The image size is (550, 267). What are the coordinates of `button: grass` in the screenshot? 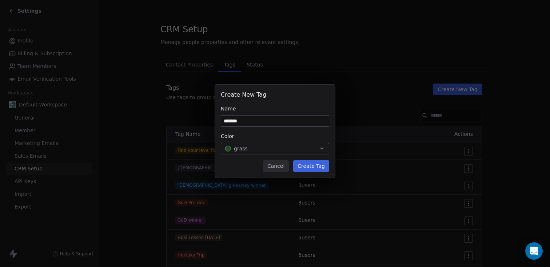 It's located at (275, 149).